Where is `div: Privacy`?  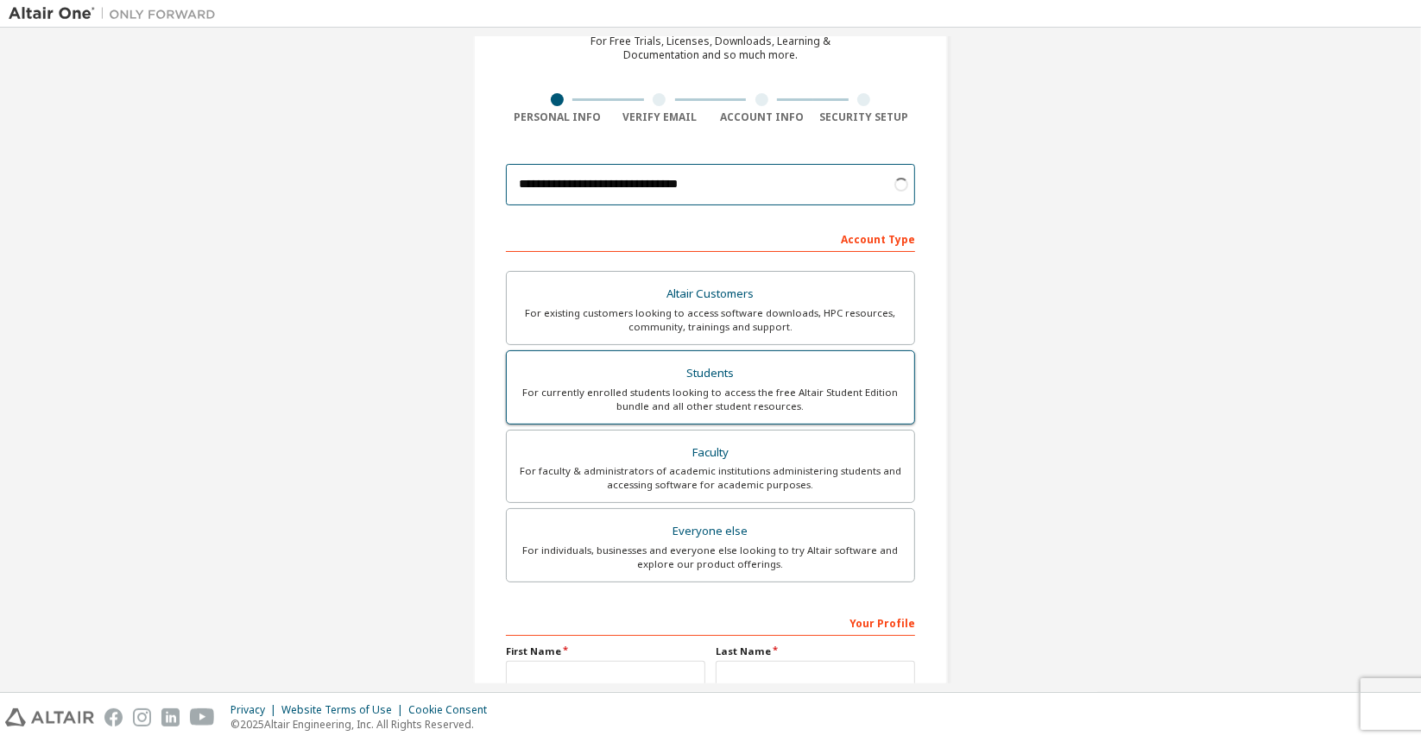
div: Privacy is located at coordinates (256, 710).